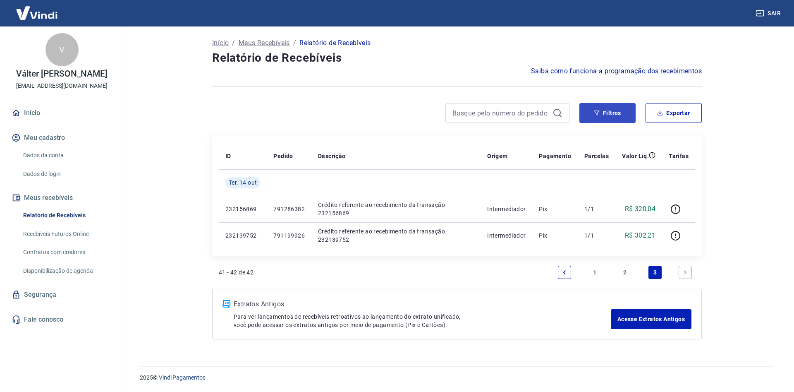  I want to click on p: Pedido, so click(283, 156).